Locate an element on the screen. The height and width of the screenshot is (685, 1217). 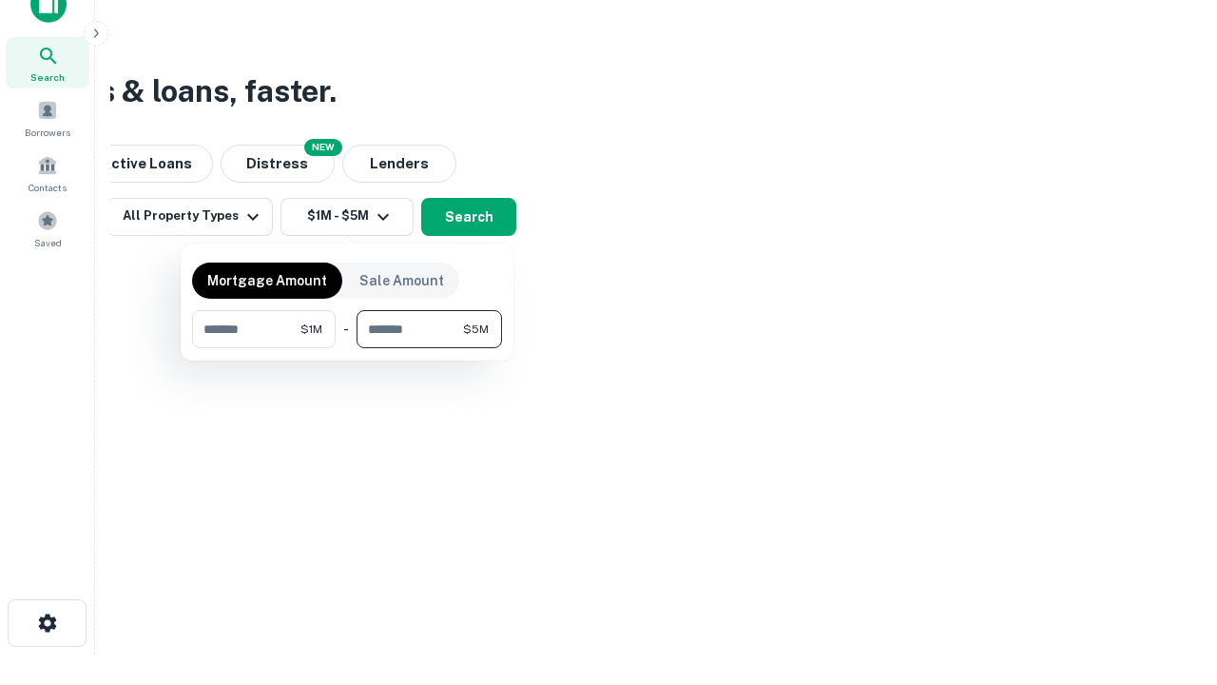
p: Mortgage Amount is located at coordinates (267, 280).